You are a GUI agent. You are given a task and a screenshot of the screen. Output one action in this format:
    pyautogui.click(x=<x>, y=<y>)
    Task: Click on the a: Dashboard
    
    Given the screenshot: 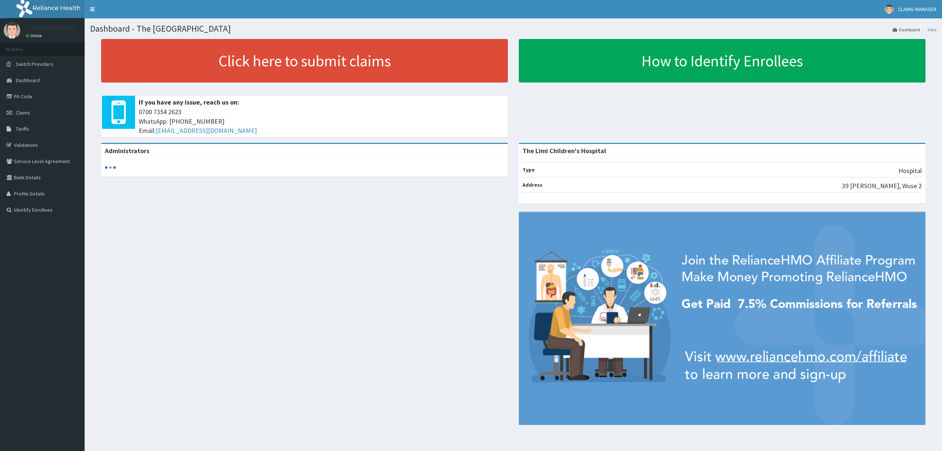 What is the action you would take?
    pyautogui.click(x=906, y=29)
    